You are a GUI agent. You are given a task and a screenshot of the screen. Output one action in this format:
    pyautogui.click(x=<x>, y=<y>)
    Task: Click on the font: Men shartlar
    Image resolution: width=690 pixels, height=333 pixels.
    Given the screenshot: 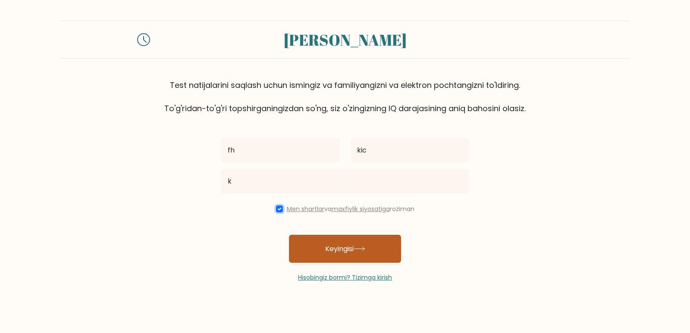 What is the action you would take?
    pyautogui.click(x=305, y=209)
    